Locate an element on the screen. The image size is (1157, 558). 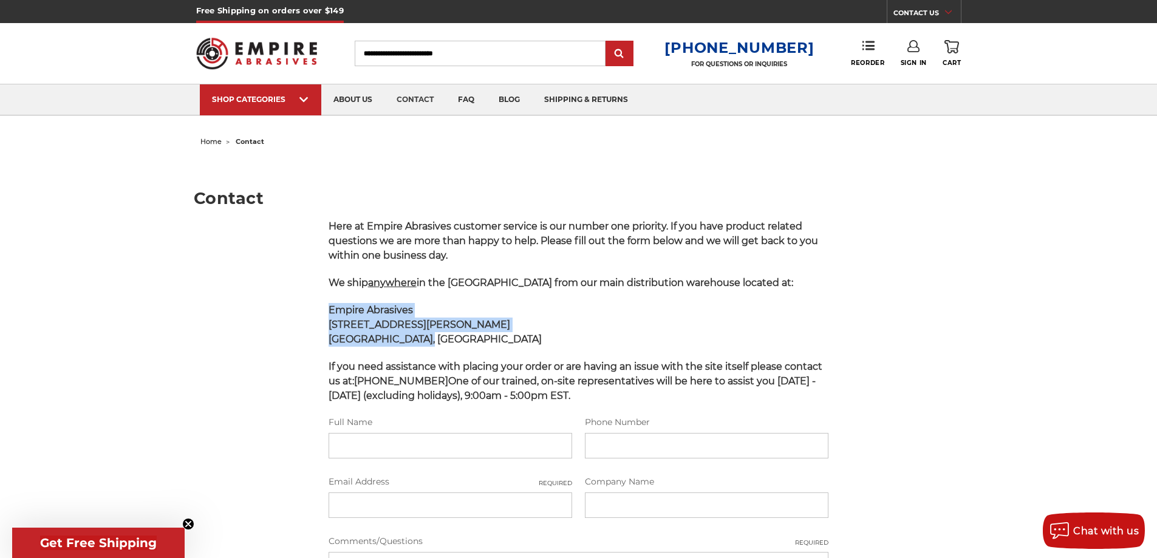
h1: Contact is located at coordinates (578, 198).